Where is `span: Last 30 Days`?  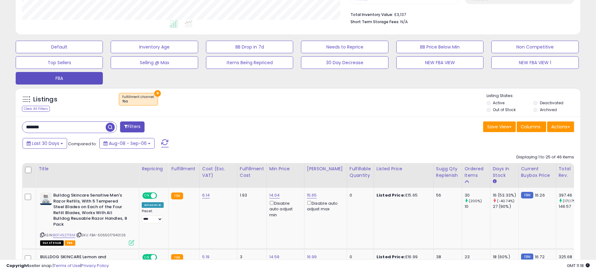 span: Last 30 Days is located at coordinates (45, 144).